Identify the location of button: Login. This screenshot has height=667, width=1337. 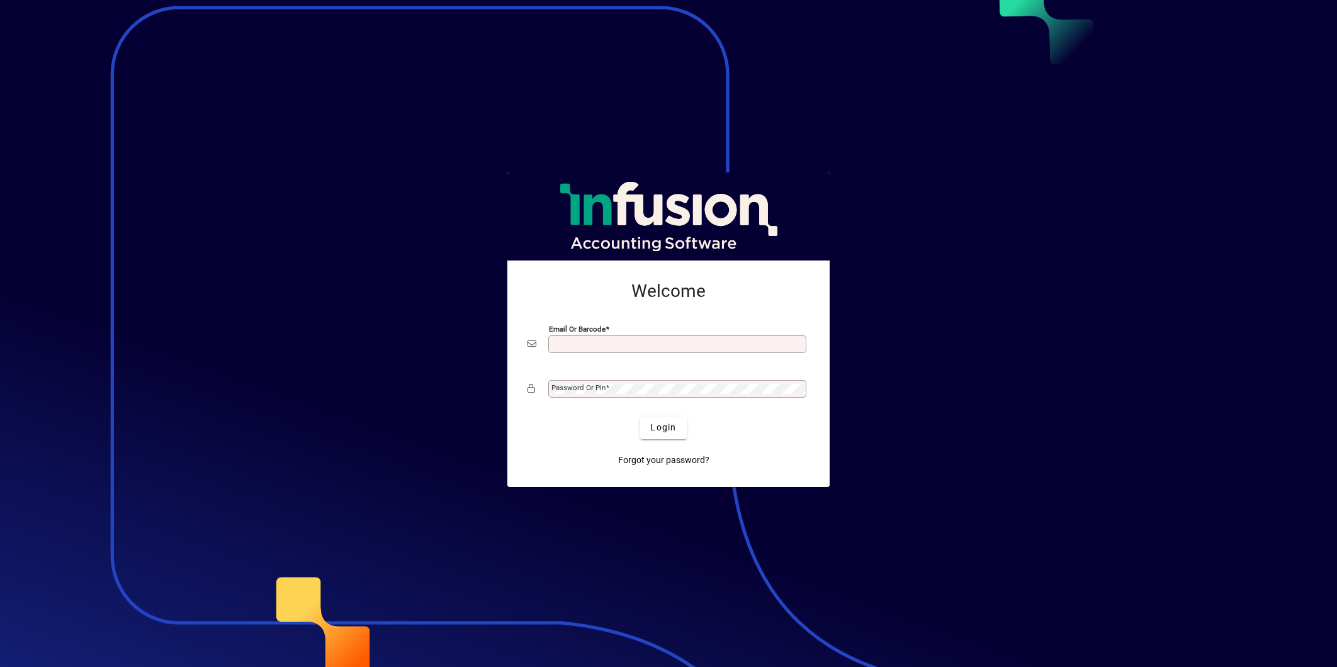
(663, 428).